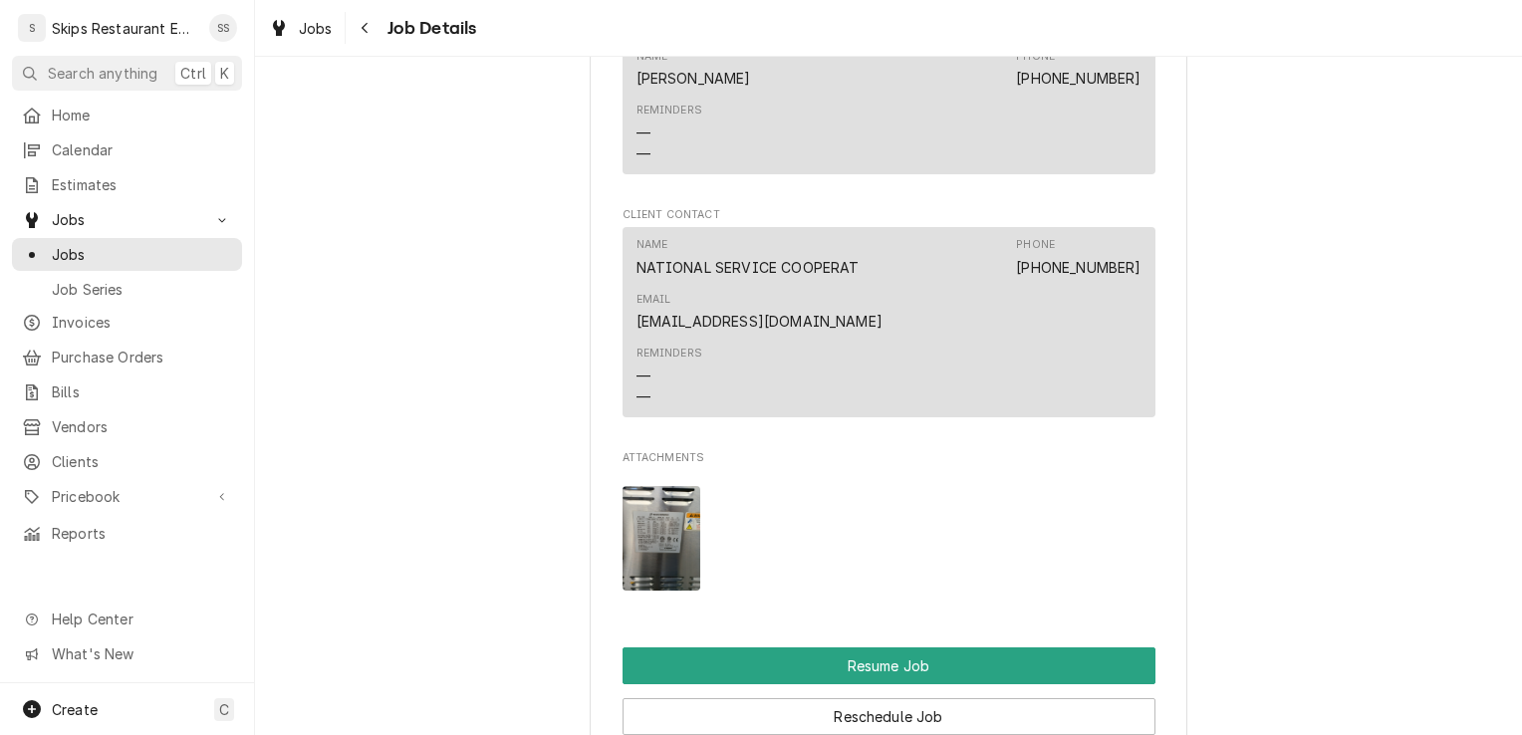 Image resolution: width=1522 pixels, height=735 pixels. Describe the element at coordinates (888, 215) in the screenshot. I see `span: Client Contact` at that location.